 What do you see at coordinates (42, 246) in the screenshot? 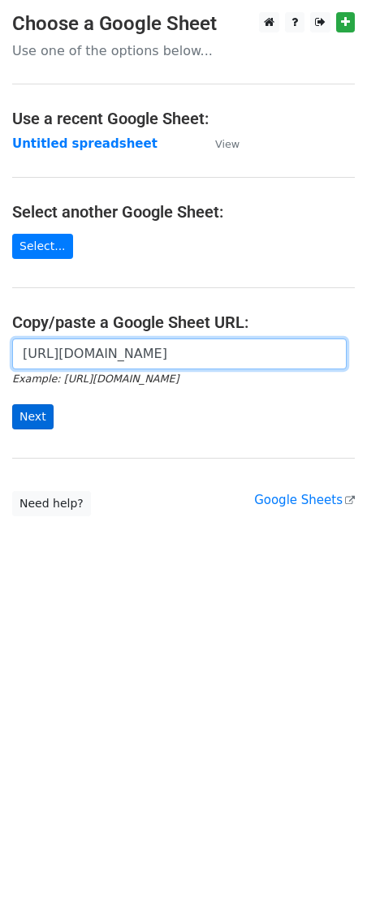
I see `a: Select...` at bounding box center [42, 246].